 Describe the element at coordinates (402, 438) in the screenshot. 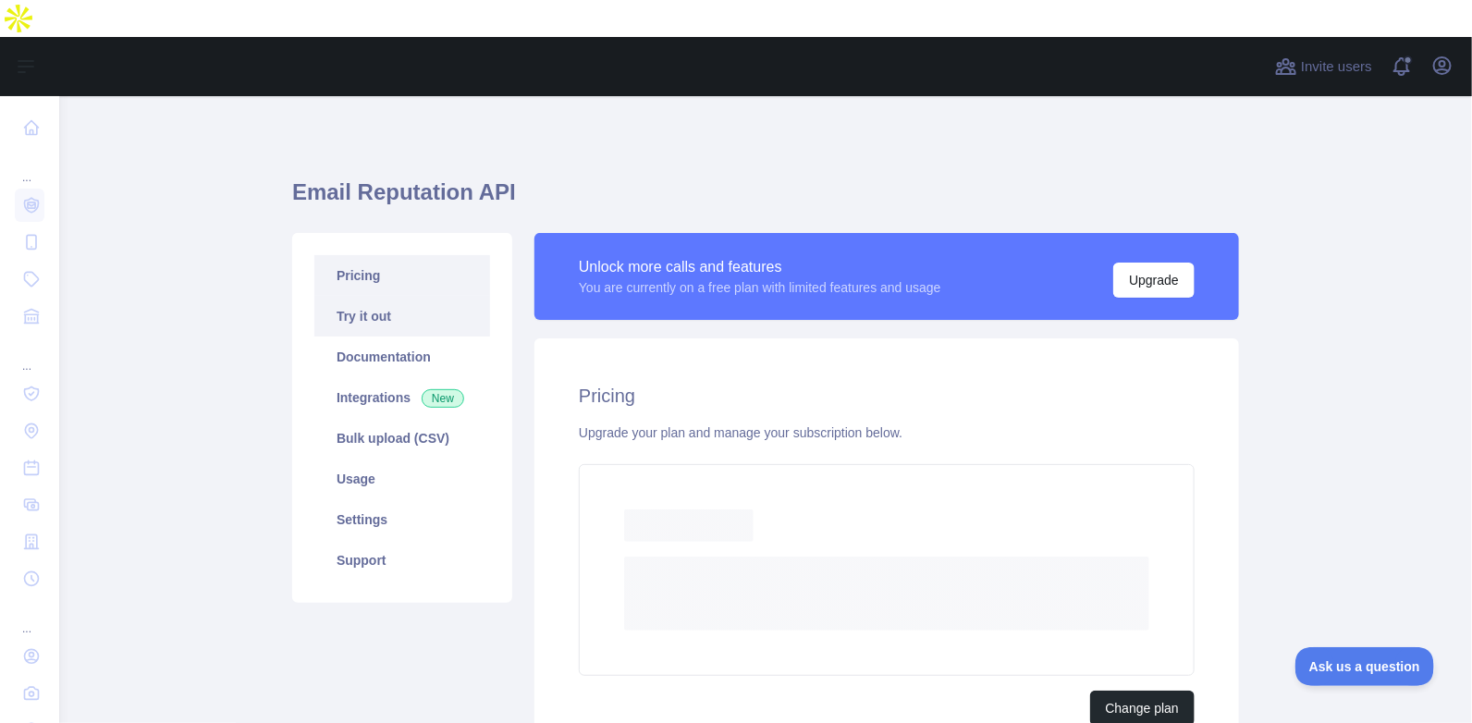

I see `a: Bulk upload (CSV)` at that location.